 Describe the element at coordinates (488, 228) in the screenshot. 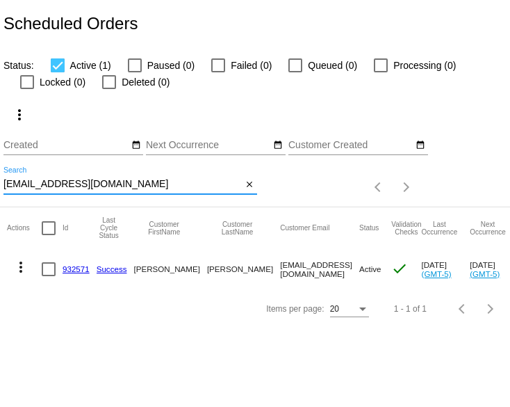

I see `button: Change sorting for NextOccurrenceUtc` at that location.